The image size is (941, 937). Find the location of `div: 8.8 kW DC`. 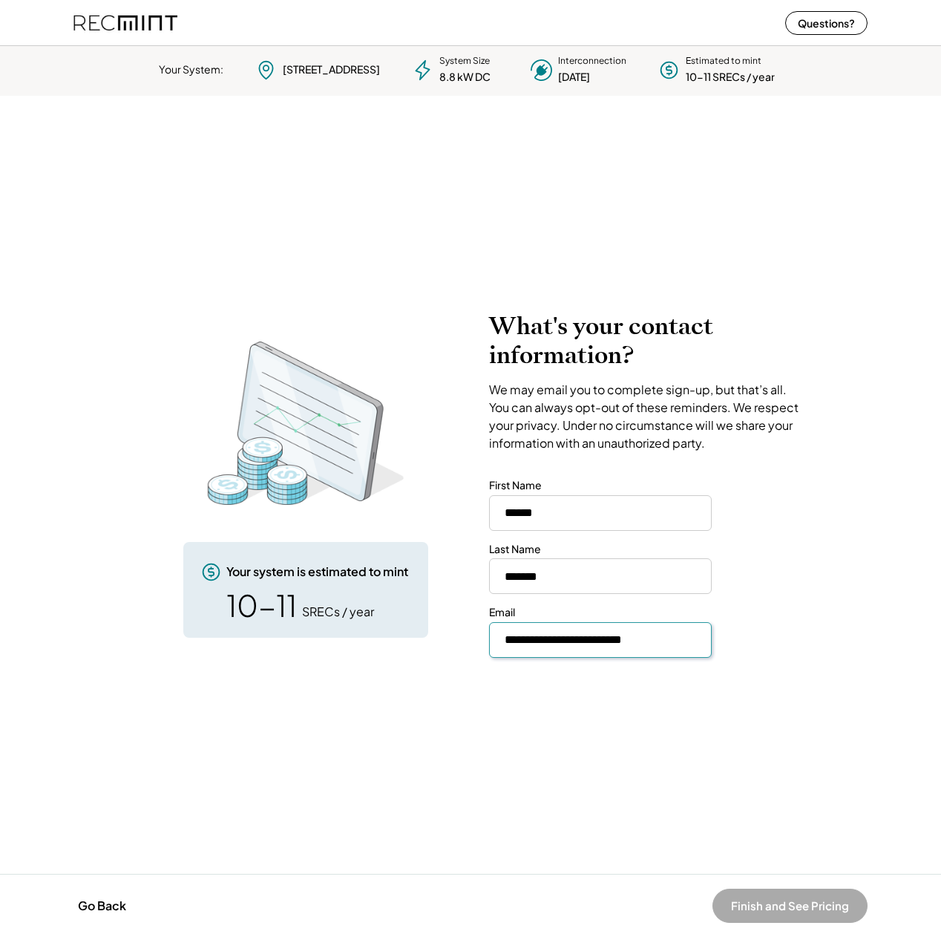

div: 8.8 kW DC is located at coordinates (465, 77).